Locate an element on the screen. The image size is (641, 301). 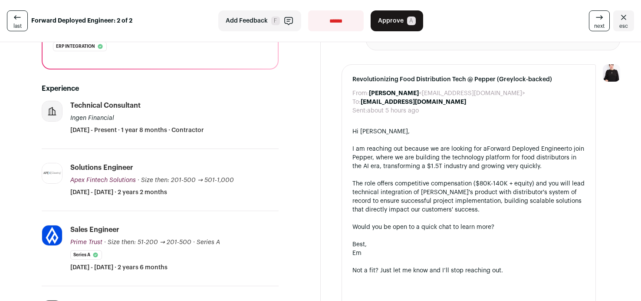
li: Series A is located at coordinates (86, 255).